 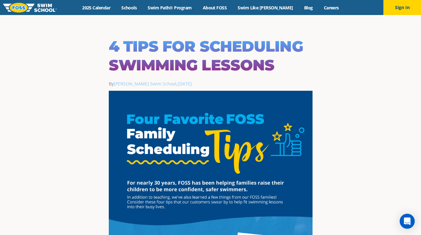 What do you see at coordinates (96, 8) in the screenshot?
I see `a: 2025 Calendar` at bounding box center [96, 8].